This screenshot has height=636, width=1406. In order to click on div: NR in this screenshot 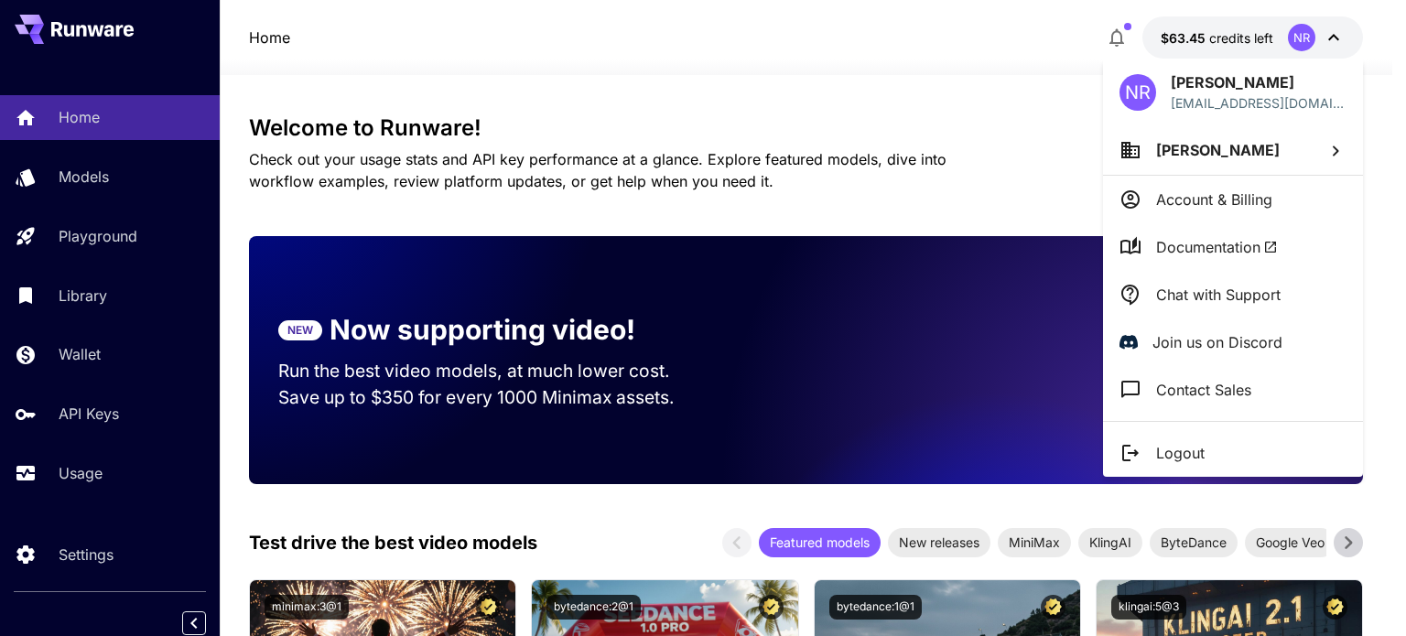, I will do `click(1138, 92)`.